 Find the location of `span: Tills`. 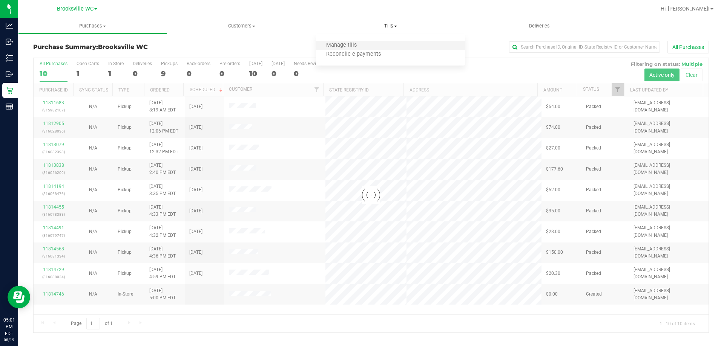

span: Tills is located at coordinates (390, 26).